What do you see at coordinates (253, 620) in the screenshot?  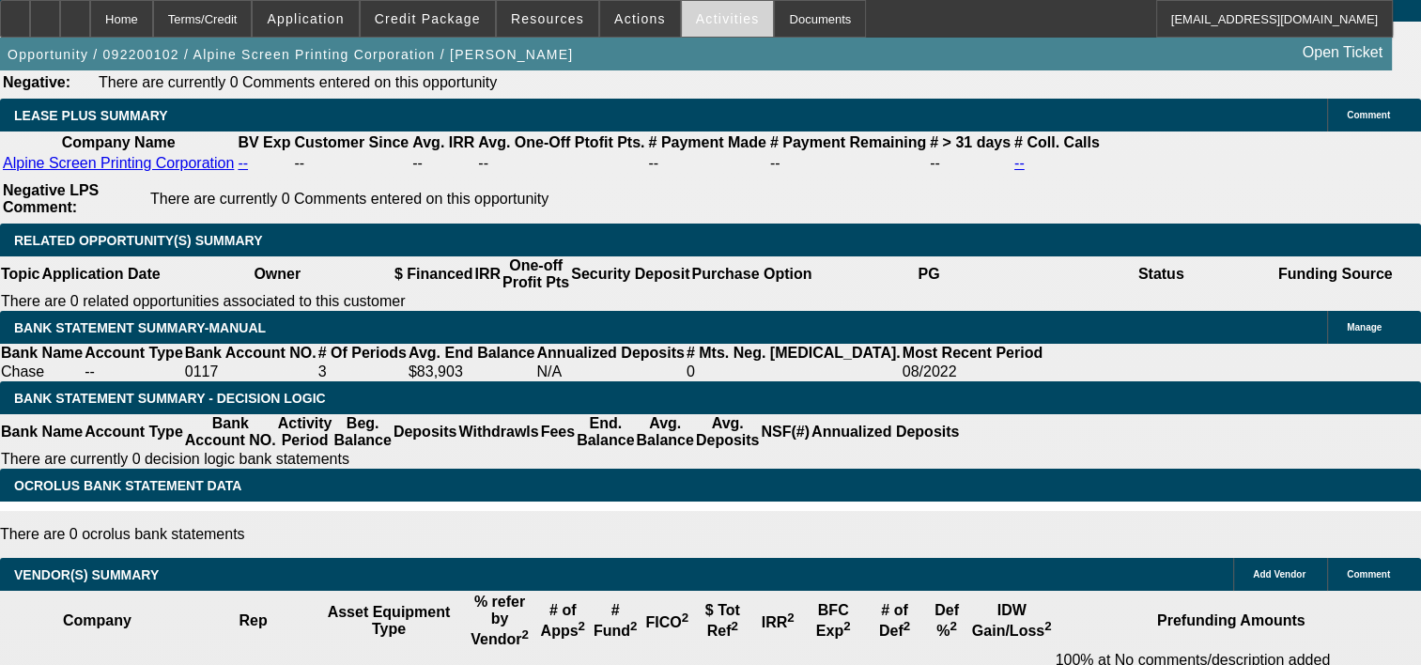 I see `b: Rep` at bounding box center [253, 620].